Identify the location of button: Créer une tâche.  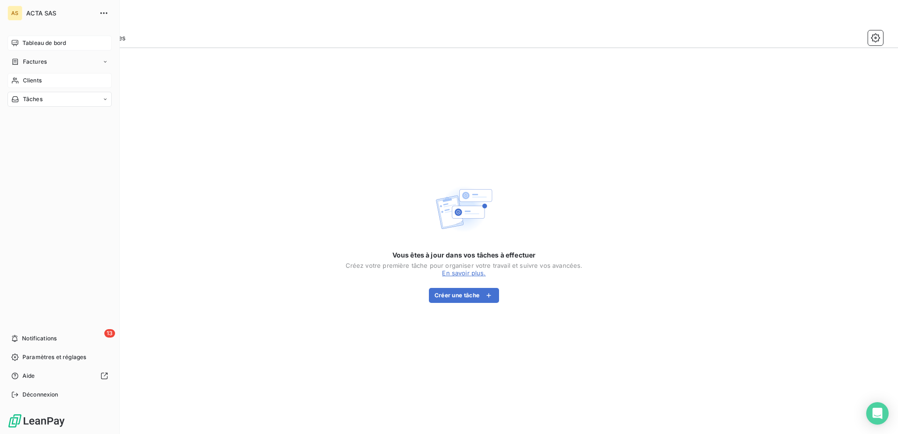
(464, 295).